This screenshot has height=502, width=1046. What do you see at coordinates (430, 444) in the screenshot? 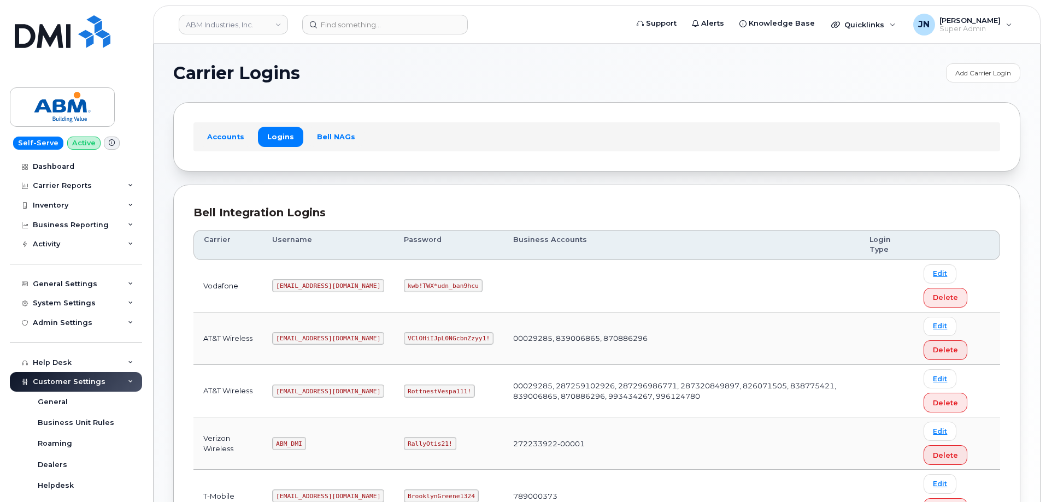
I see `code: RallyOtis21!` at bounding box center [430, 444].